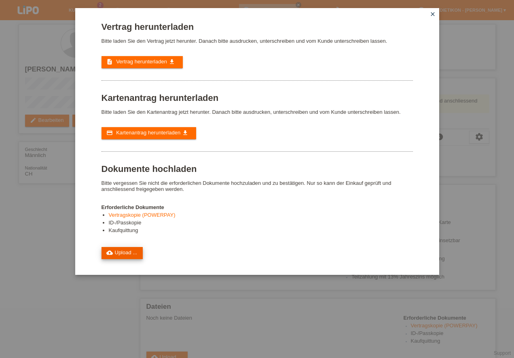 This screenshot has height=358, width=514. Describe the element at coordinates (142, 62) in the screenshot. I see `a: description Vertrag herunterladen get_app` at that location.